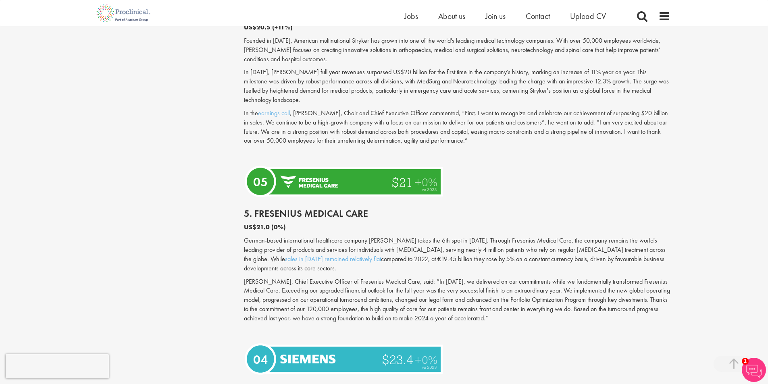  What do you see at coordinates (274, 113) in the screenshot?
I see `a: earnings call` at bounding box center [274, 113].